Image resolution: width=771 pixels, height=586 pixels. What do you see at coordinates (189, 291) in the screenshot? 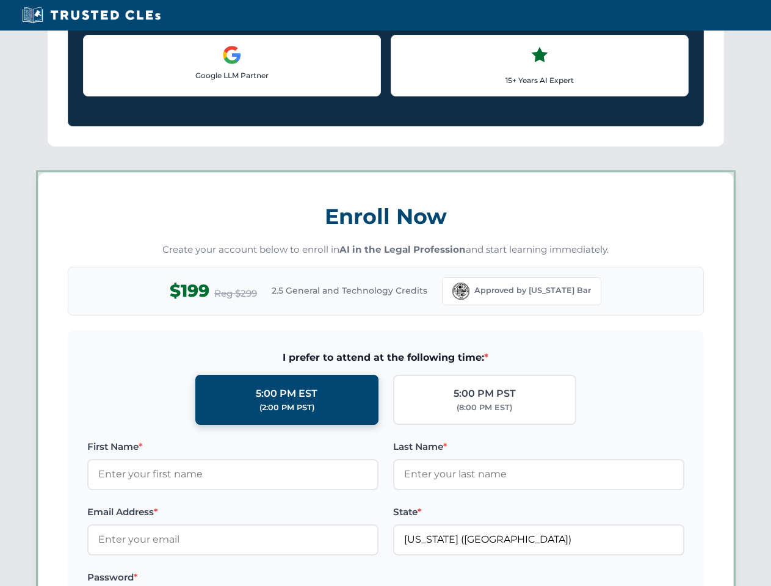
I see `span: $199` at bounding box center [189, 291].